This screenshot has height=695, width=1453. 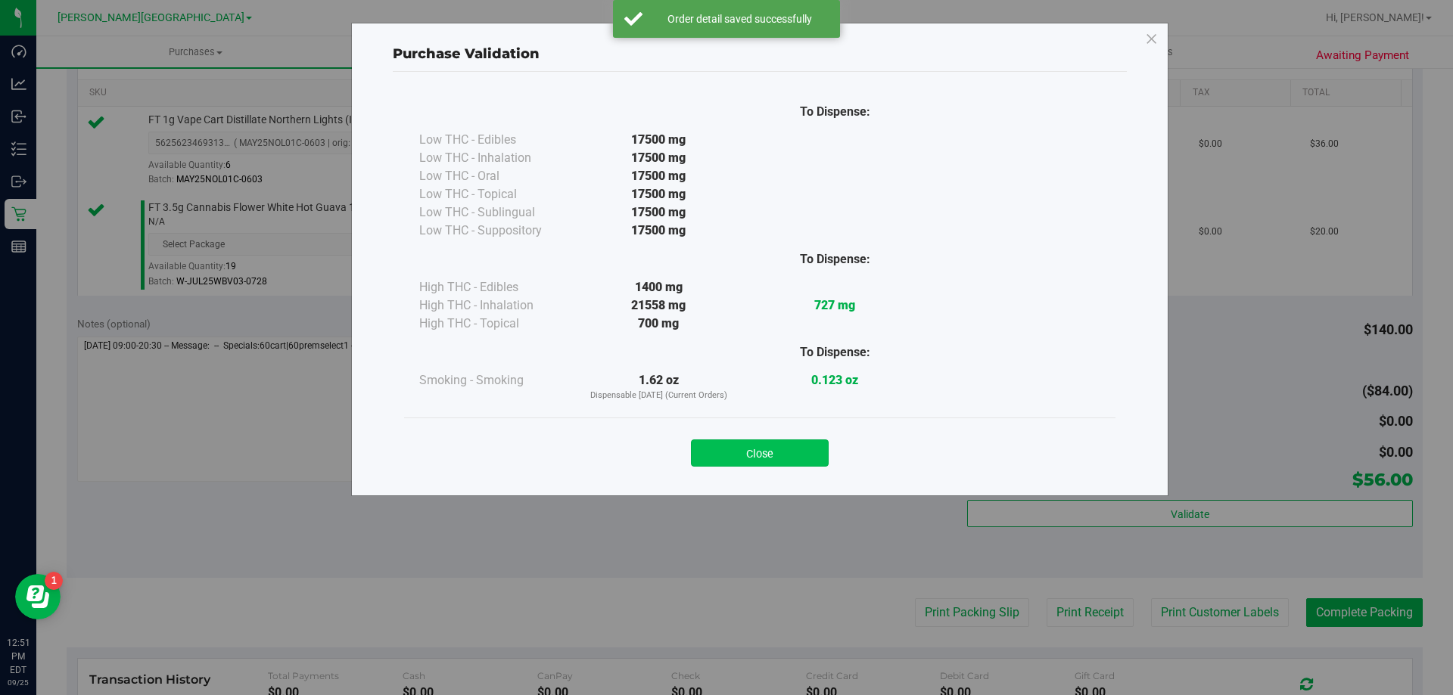 What do you see at coordinates (760, 453) in the screenshot?
I see `button: Close` at bounding box center [760, 453].